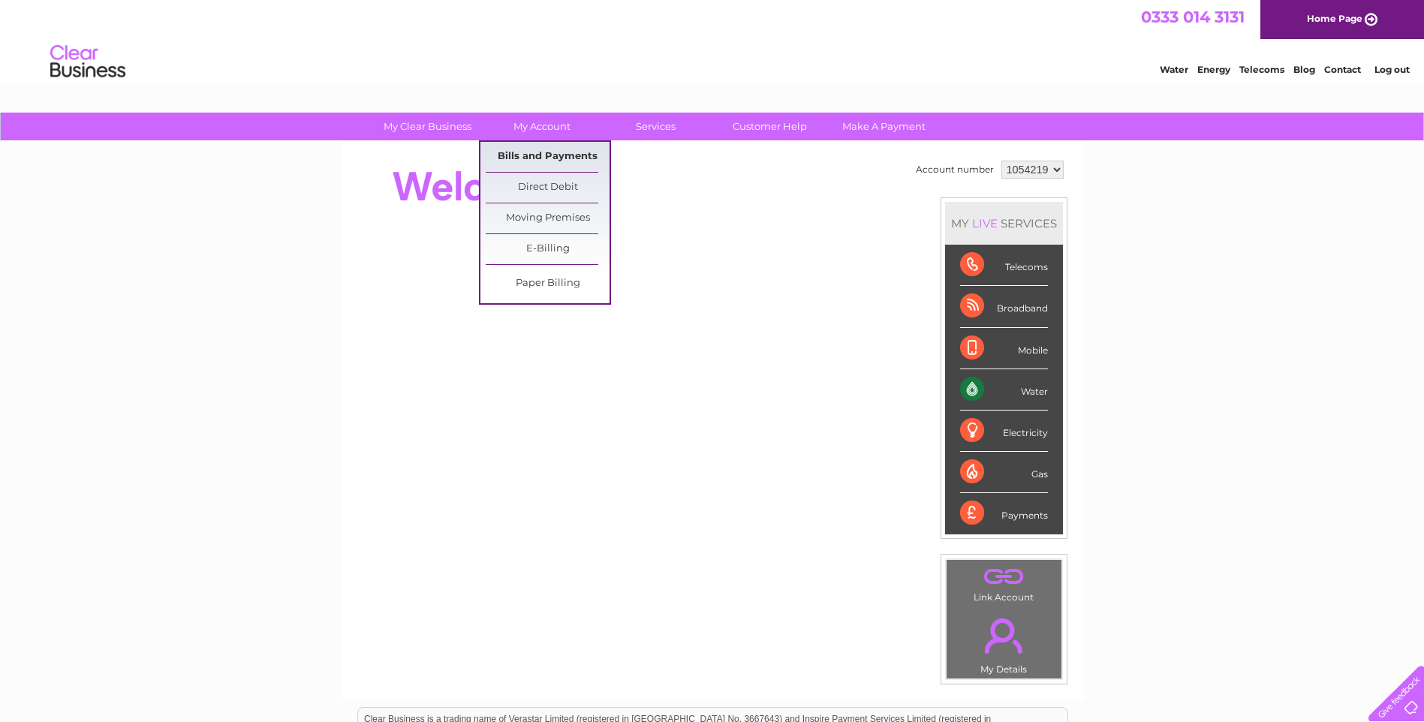 This screenshot has height=722, width=1424. Describe the element at coordinates (1003, 642) in the screenshot. I see `td: My Details` at that location.